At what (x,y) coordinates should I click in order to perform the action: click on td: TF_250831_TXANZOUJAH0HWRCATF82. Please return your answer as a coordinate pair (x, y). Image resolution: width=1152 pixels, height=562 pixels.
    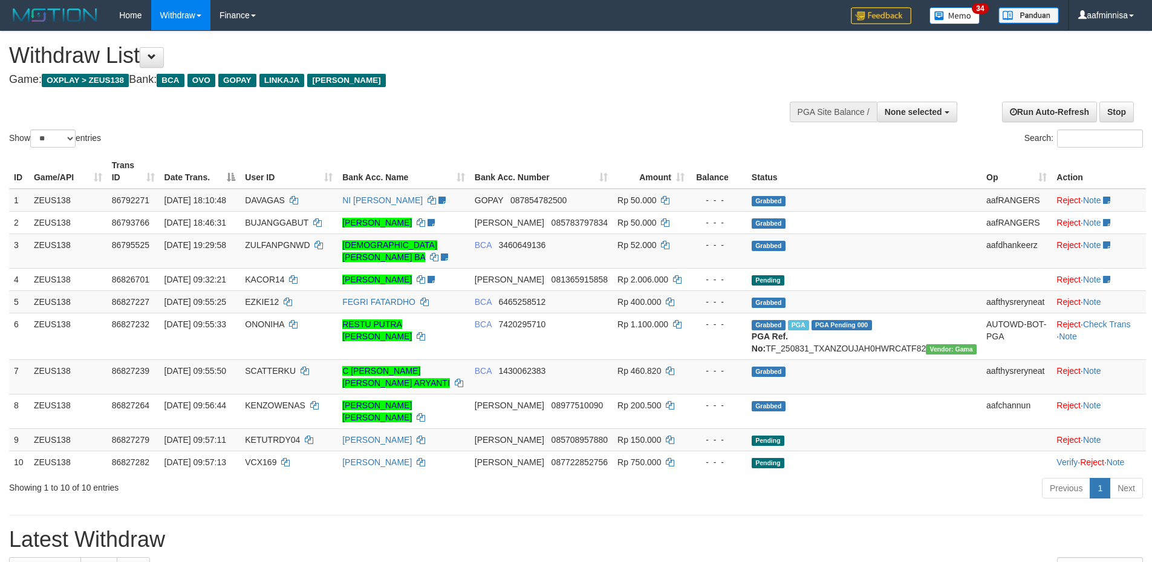
    Looking at the image, I should click on (864, 336).